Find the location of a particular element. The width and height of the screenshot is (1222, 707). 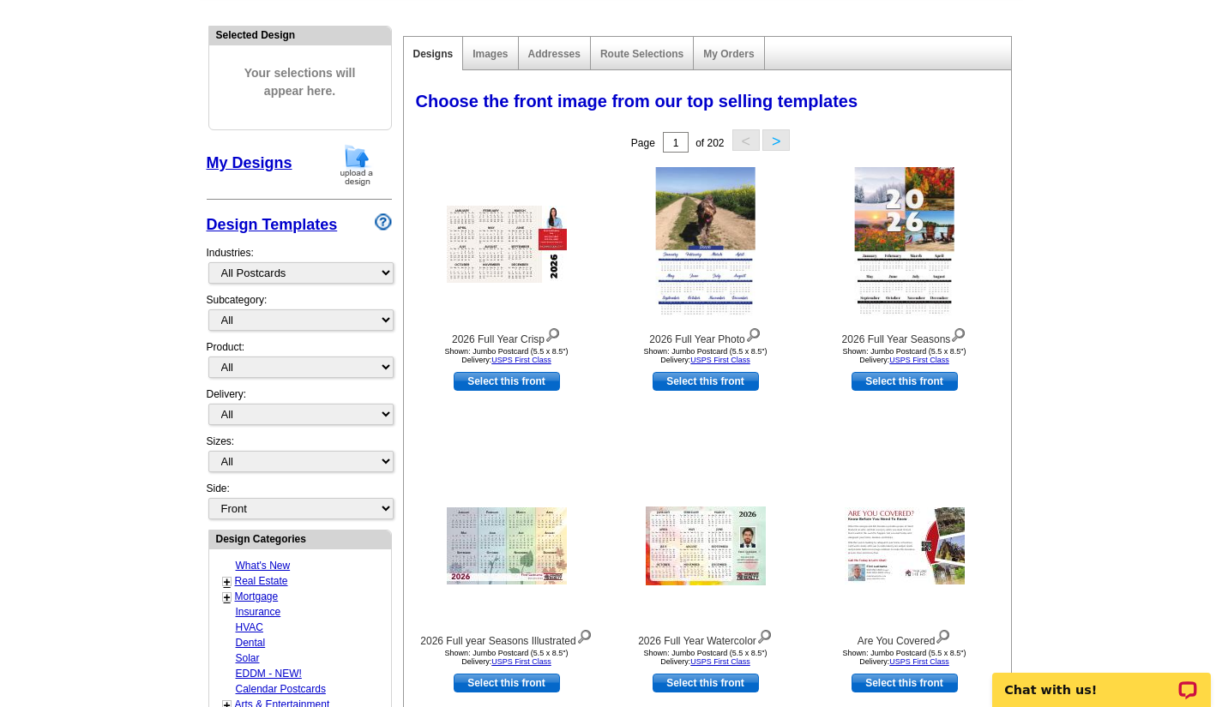

div: 2026 Full Year Watercolor is located at coordinates (706, 637).